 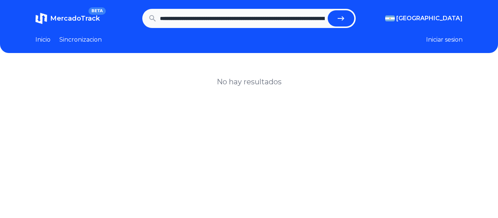 What do you see at coordinates (390, 18) in the screenshot?
I see `img: Argentina` at bounding box center [390, 18].